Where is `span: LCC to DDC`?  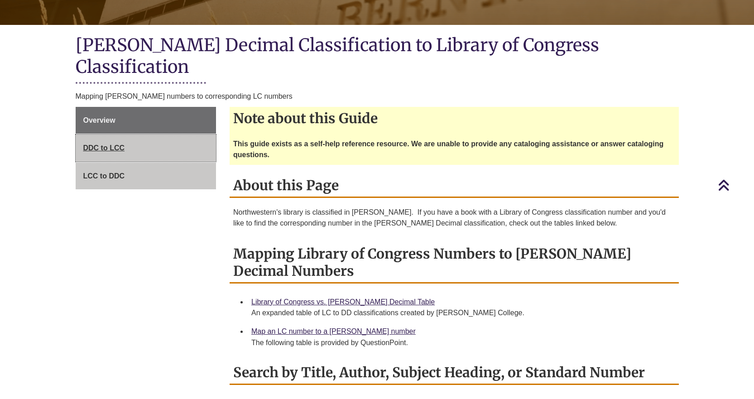 span: LCC to DDC is located at coordinates (104, 176).